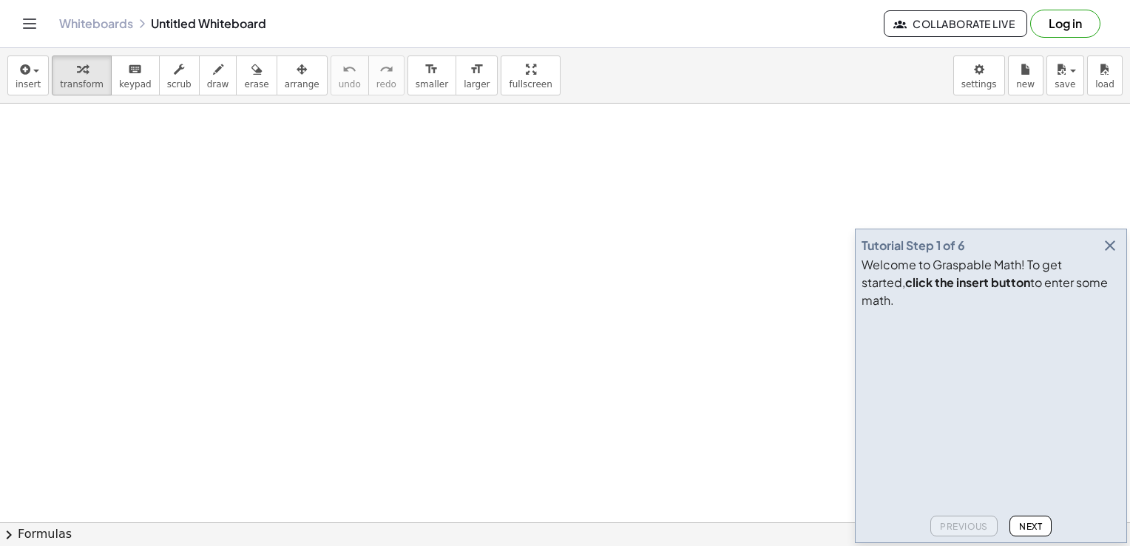 The width and height of the screenshot is (1130, 546). I want to click on button: Toggle navigation, so click(30, 24).